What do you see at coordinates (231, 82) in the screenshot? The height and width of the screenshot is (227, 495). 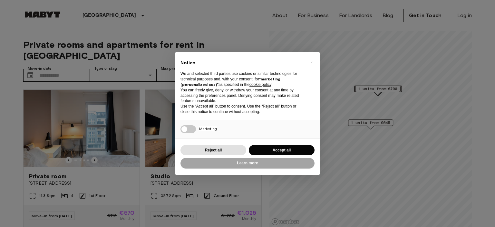 I see `strong: “marketing (personalized ads)”` at bounding box center [231, 82].